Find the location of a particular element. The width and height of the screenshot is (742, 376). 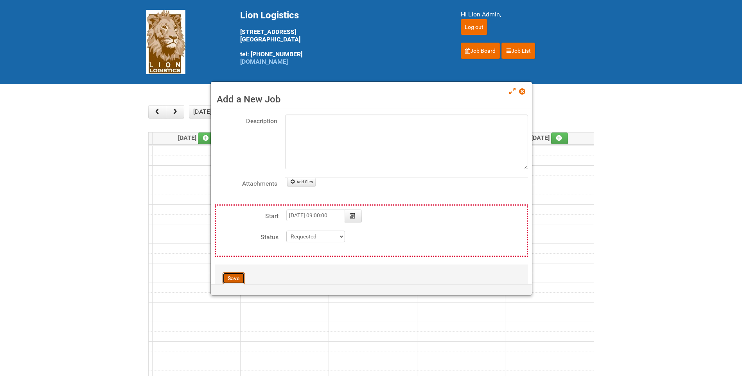

a: Add files is located at coordinates (301, 182).